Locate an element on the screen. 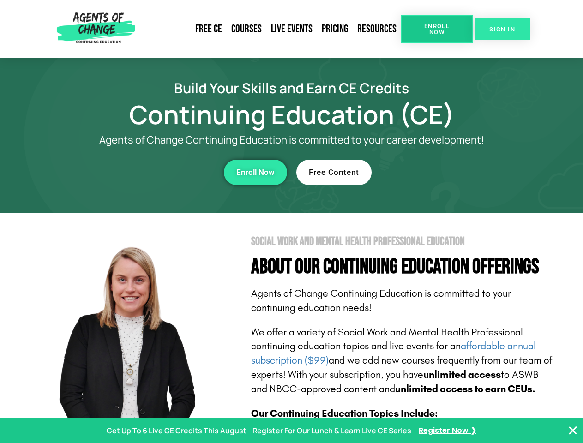 The image size is (583, 443). button: Close Banner is located at coordinates (573, 431).